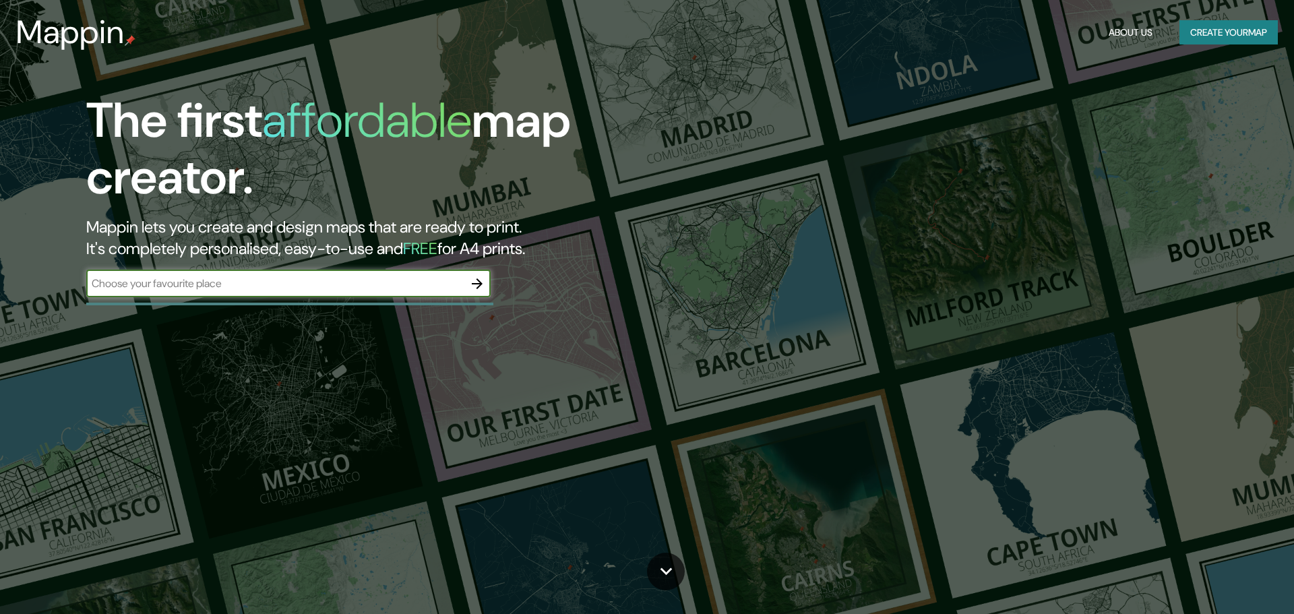  Describe the element at coordinates (410, 154) in the screenshot. I see `h1: The first map creator.` at that location.